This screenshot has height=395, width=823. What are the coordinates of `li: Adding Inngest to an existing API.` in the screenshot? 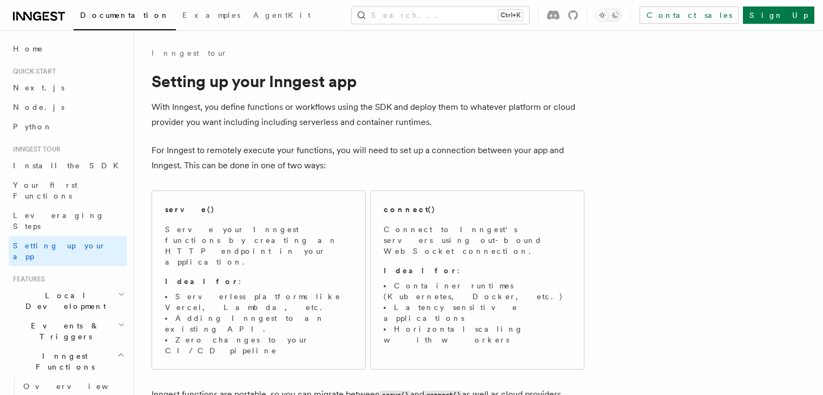 It's located at (259, 323).